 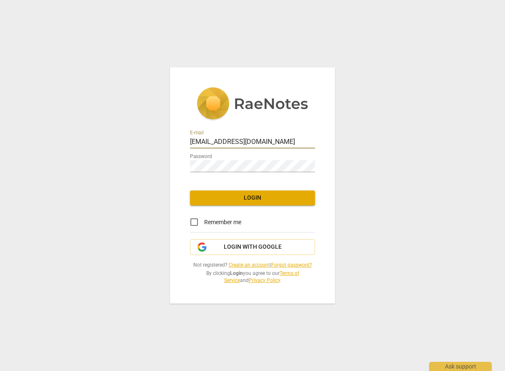 What do you see at coordinates (252, 247) in the screenshot?
I see `button: Login with Google` at bounding box center [252, 247].